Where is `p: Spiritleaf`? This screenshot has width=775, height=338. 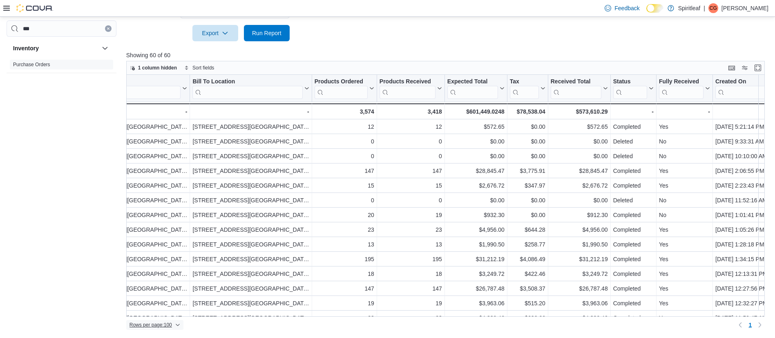 p: Spiritleaf is located at coordinates (689, 8).